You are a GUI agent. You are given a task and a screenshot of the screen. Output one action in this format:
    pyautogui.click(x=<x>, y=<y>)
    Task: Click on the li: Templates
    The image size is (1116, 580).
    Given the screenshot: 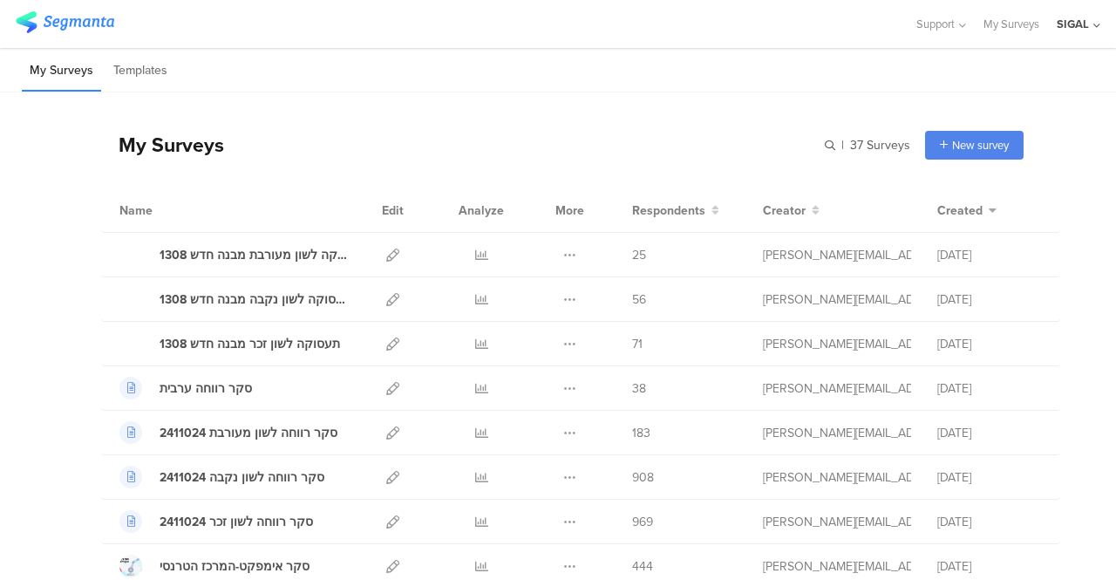 What is the action you would take?
    pyautogui.click(x=140, y=71)
    